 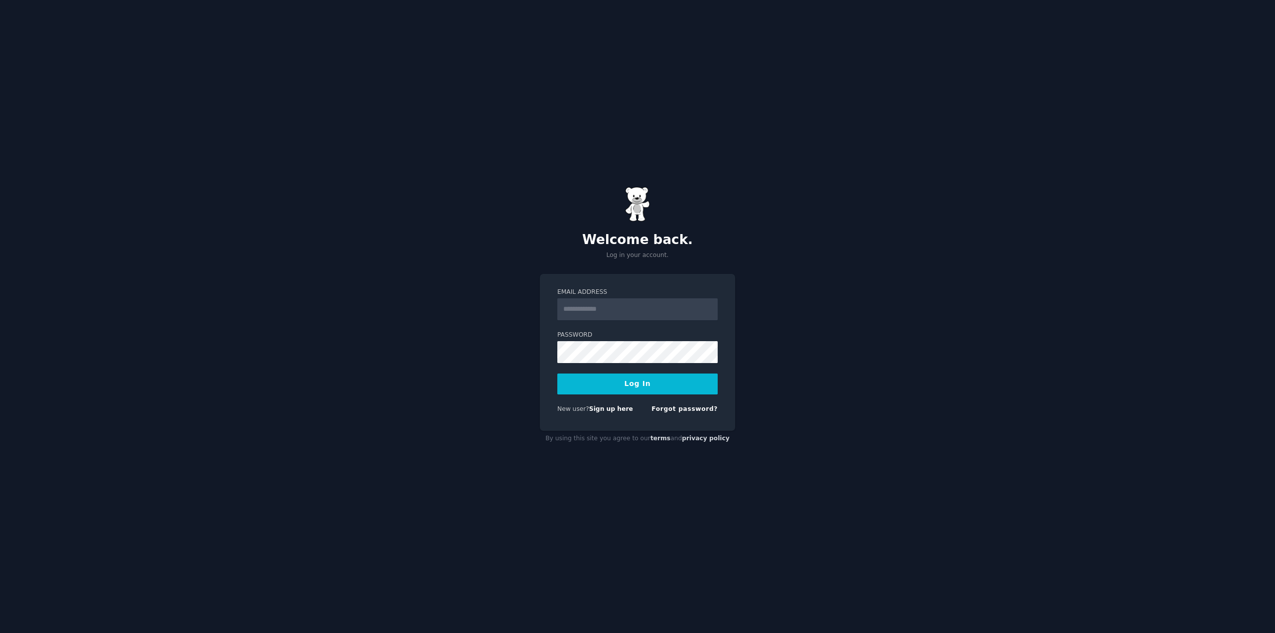 I want to click on a: privacy policy, so click(x=706, y=438).